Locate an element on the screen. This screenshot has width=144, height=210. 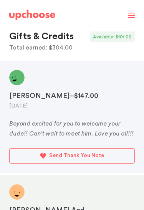
img: heart is located at coordinates (43, 156).